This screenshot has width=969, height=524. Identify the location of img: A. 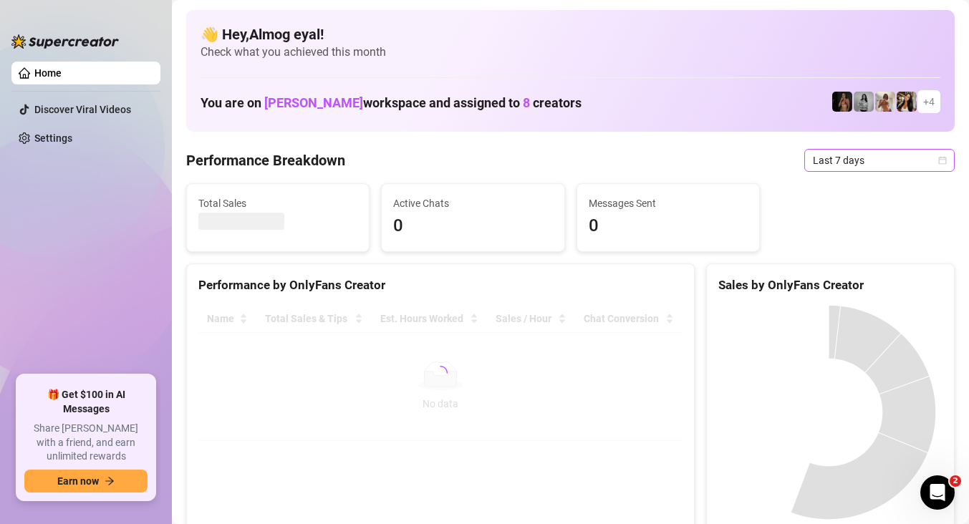
(864, 102).